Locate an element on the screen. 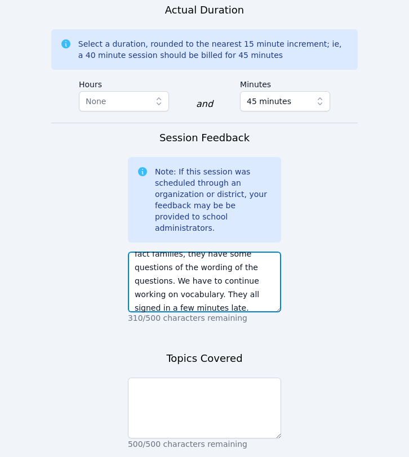 The image size is (409, 457). label: Hours is located at coordinates (124, 83).